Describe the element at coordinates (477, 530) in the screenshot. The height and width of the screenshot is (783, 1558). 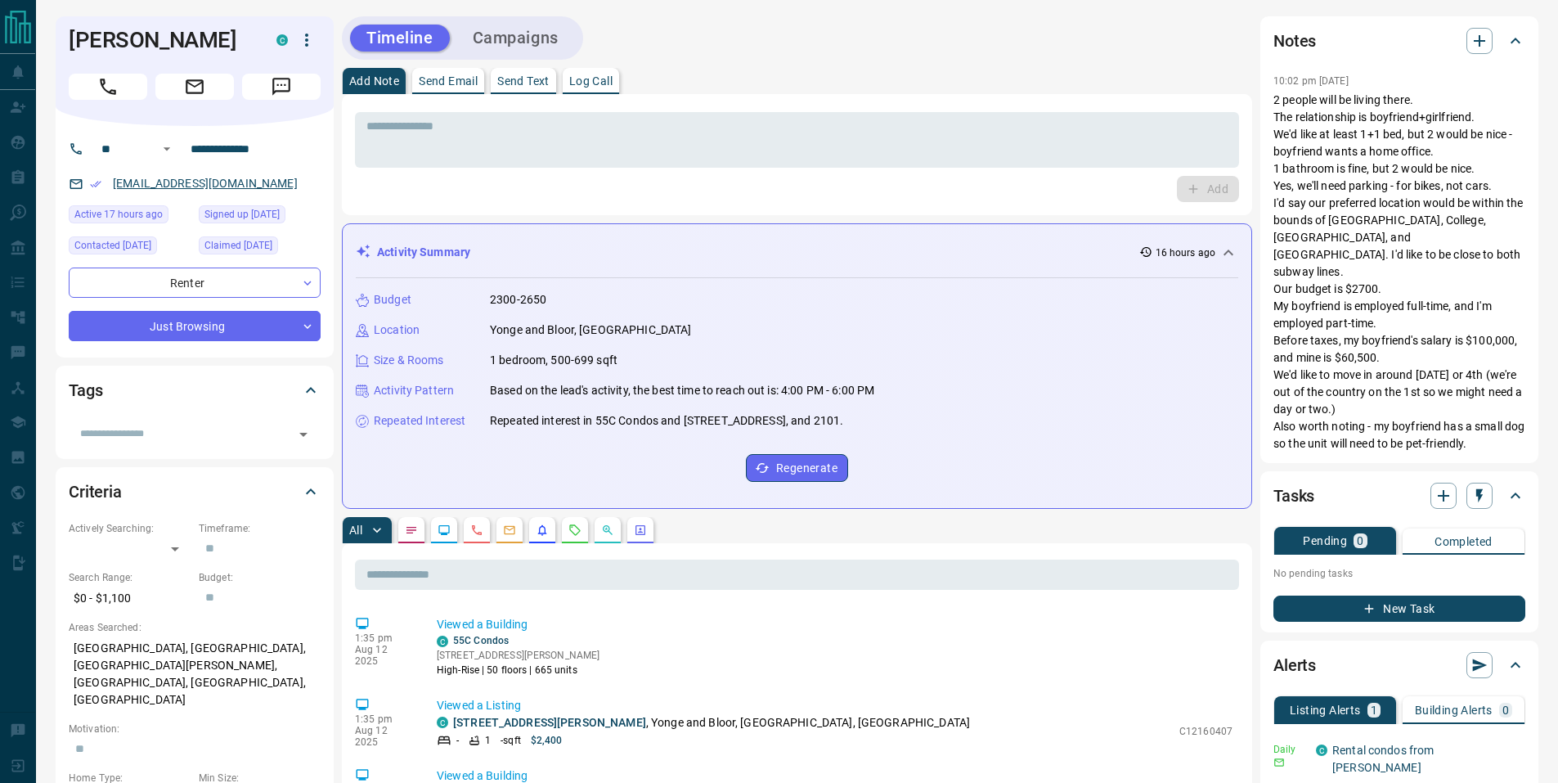
I see `svg: Calls` at that location.